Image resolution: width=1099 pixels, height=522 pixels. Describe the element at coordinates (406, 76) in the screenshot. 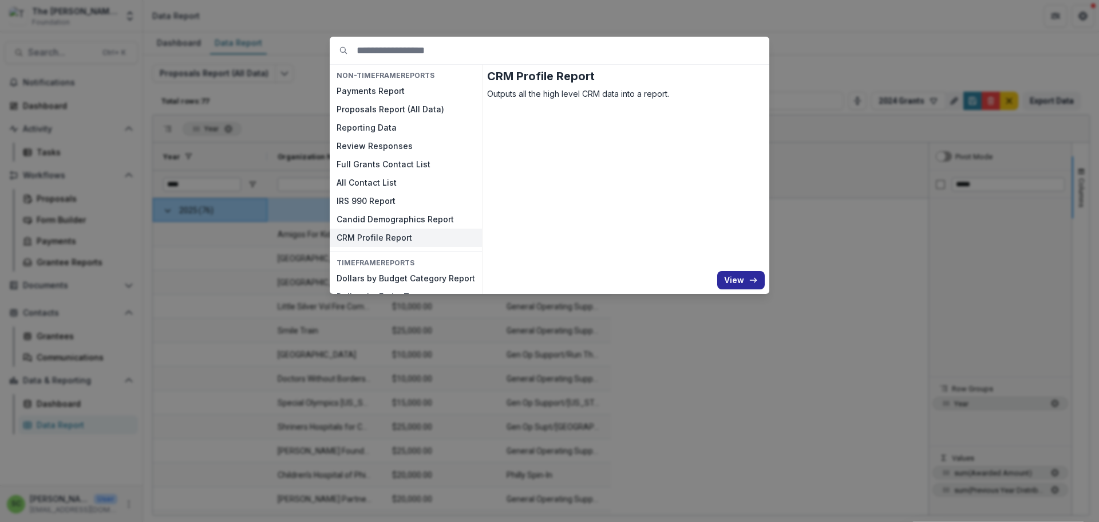

I see `h4: NON-TIMEFRAME Reports` at that location.